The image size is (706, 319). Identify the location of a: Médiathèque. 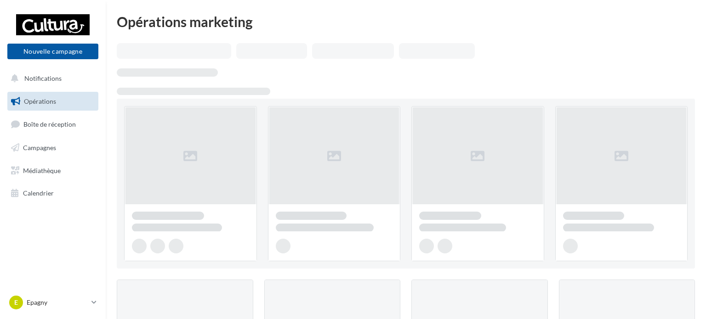
(53, 171).